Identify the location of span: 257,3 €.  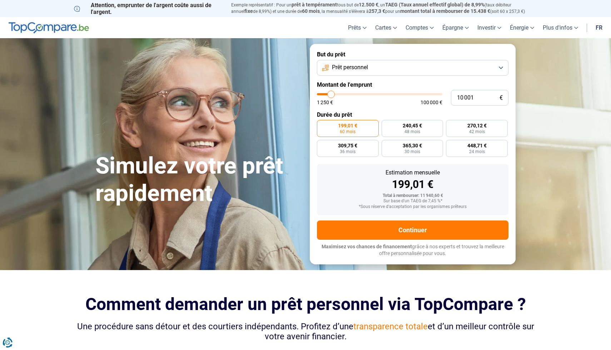
(377, 11).